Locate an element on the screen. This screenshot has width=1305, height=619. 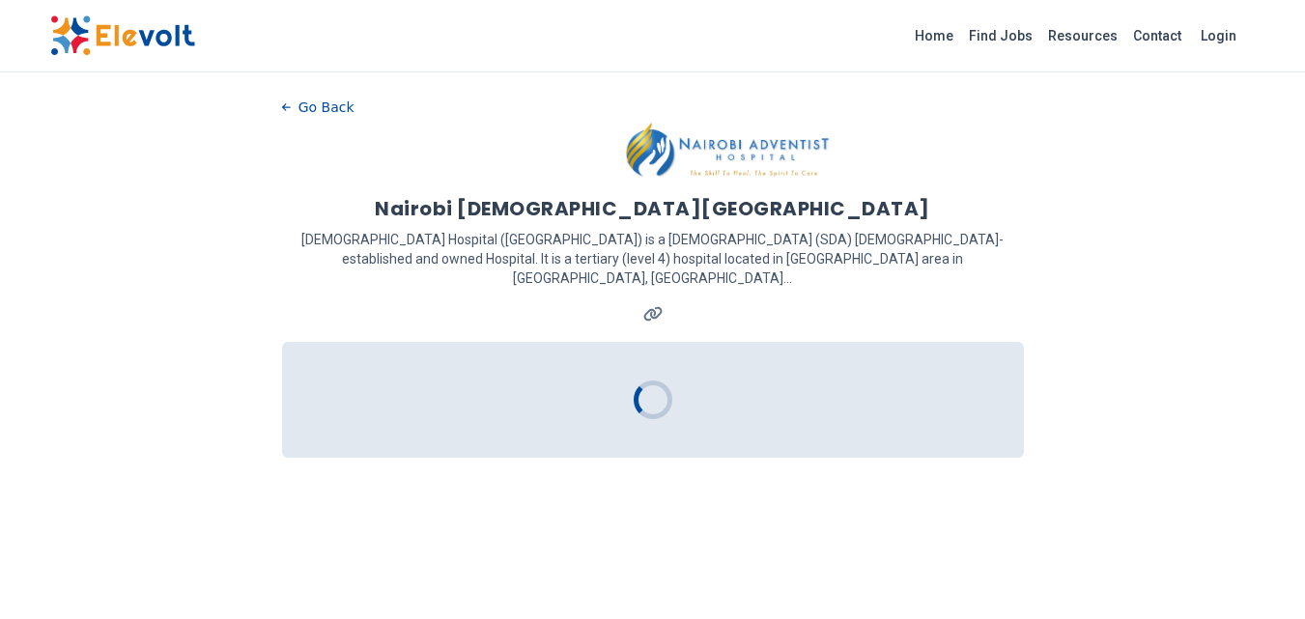
img: Nairobi Adventist Hospital is located at coordinates (727, 151).